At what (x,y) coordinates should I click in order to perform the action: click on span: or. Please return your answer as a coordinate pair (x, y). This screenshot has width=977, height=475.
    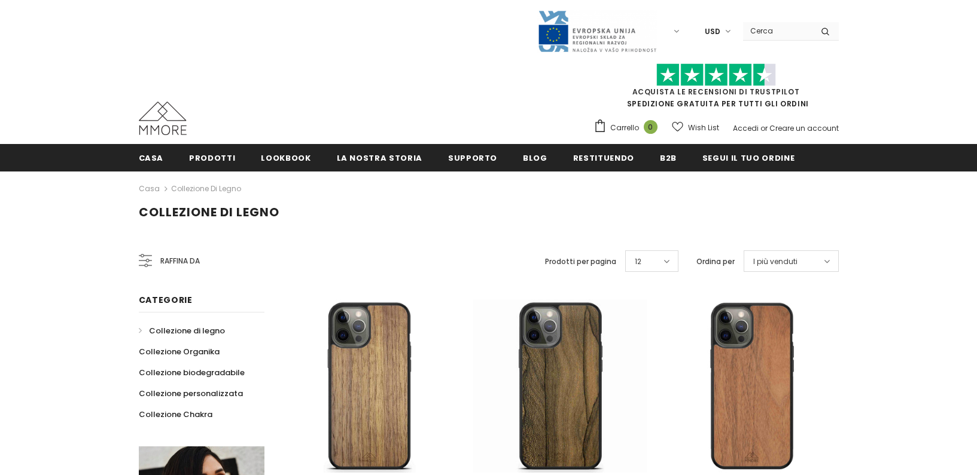
    Looking at the image, I should click on (764, 128).